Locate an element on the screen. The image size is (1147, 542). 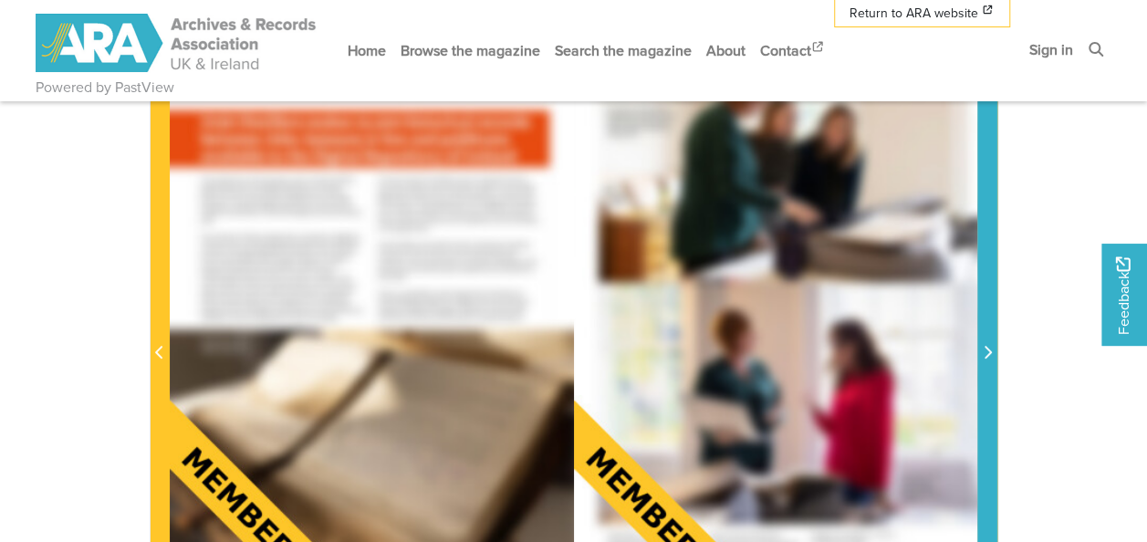
a: Browse the magazine is located at coordinates (470, 50).